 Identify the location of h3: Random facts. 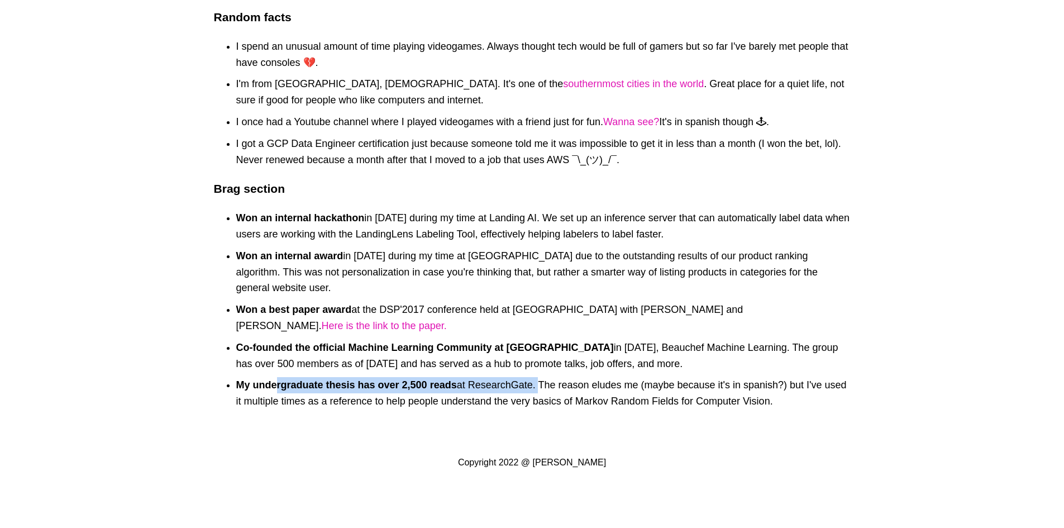
(532, 17).